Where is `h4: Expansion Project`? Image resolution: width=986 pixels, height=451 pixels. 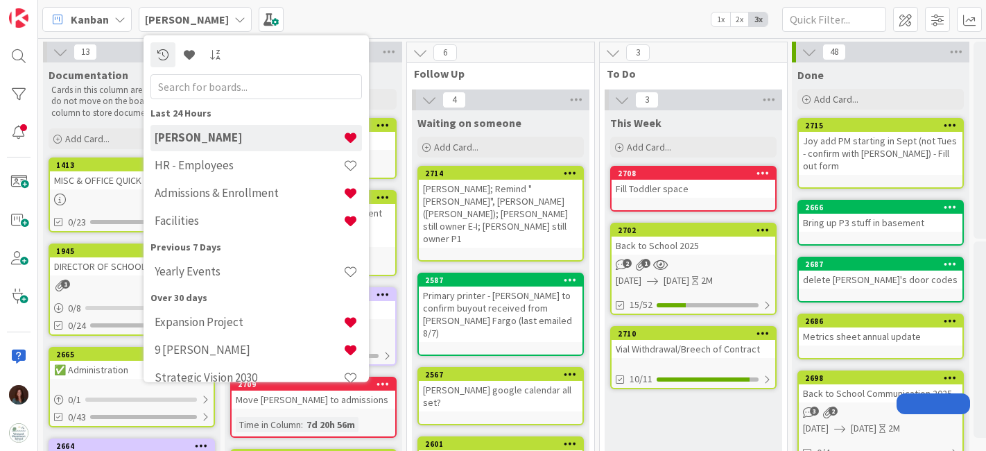
h4: Expansion Project is located at coordinates (249, 322).